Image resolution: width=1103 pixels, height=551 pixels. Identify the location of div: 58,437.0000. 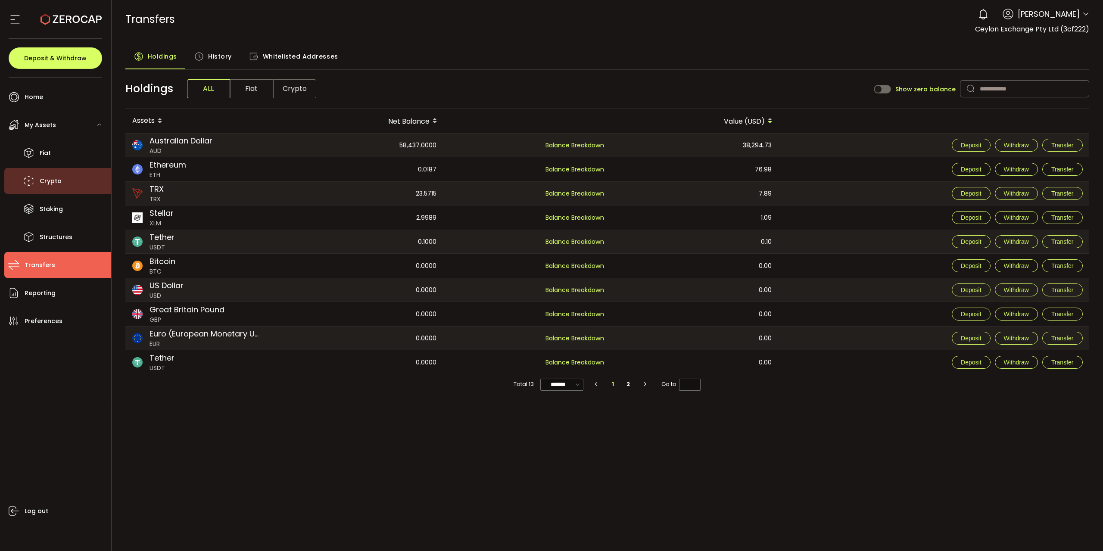
(360, 145).